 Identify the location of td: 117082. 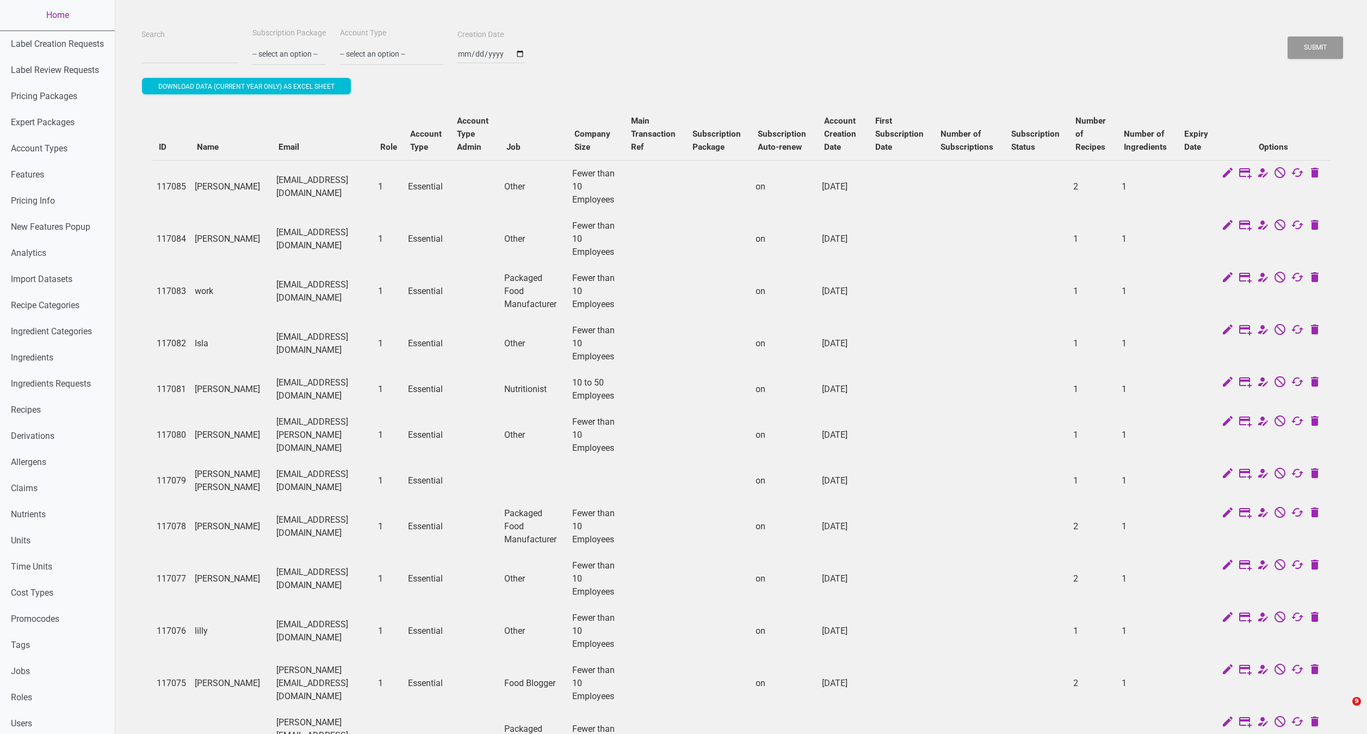
(171, 343).